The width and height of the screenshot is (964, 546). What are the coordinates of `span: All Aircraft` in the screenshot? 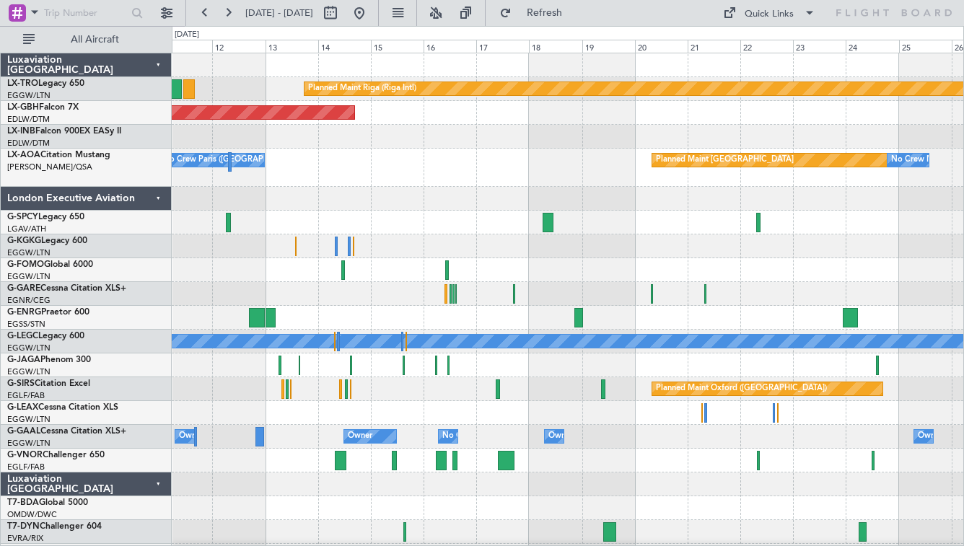 It's located at (95, 40).